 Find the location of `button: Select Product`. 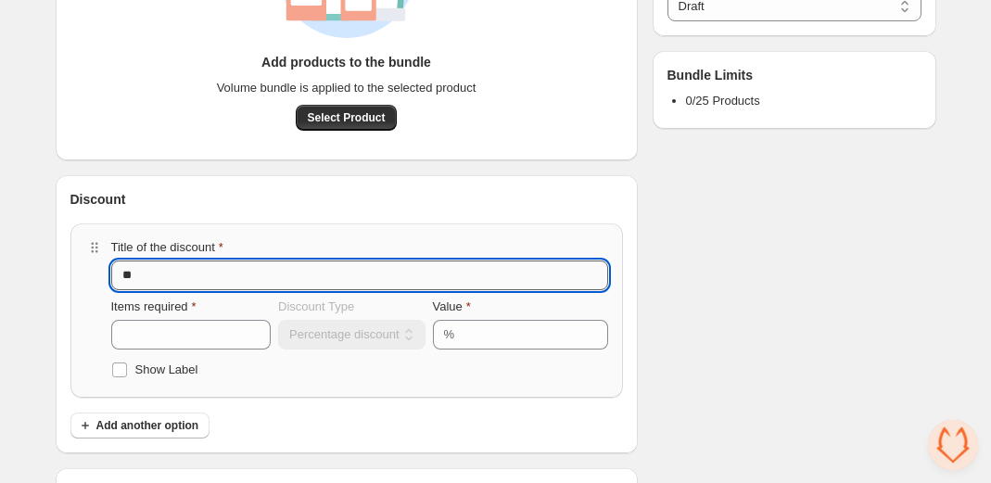

button: Select Product is located at coordinates (346, 118).